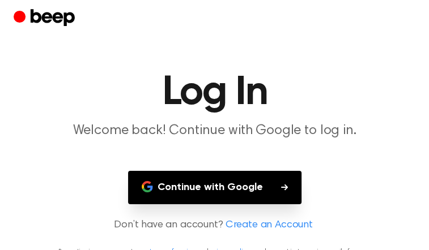  What do you see at coordinates (214, 93) in the screenshot?
I see `h1: Log In` at bounding box center [214, 93].